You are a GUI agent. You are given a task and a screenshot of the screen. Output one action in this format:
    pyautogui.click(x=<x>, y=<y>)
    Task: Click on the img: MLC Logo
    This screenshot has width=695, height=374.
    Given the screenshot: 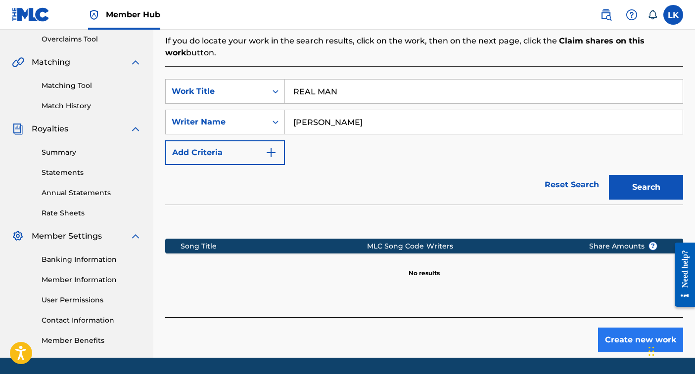 What is the action you would take?
    pyautogui.click(x=31, y=14)
    